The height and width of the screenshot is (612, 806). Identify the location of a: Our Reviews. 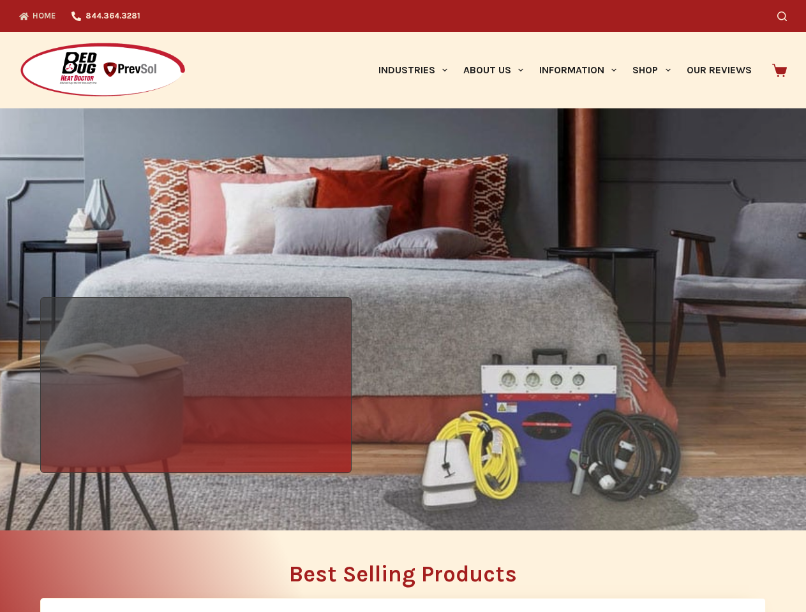
(718, 70).